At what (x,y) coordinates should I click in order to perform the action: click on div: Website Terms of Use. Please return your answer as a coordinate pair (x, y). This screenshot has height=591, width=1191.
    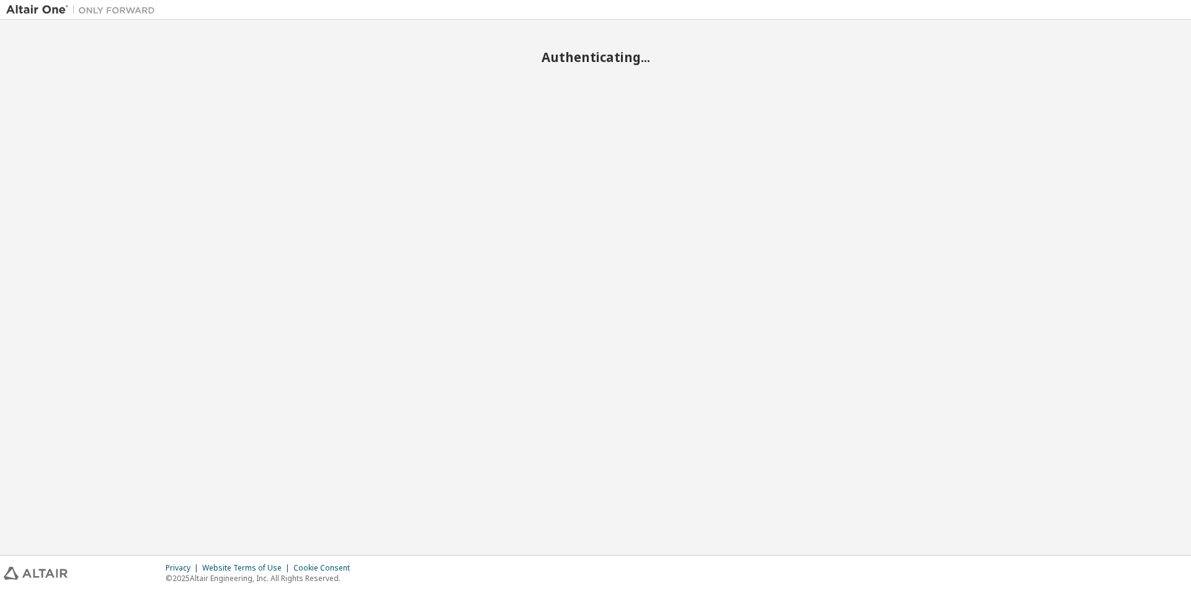
    Looking at the image, I should click on (247, 568).